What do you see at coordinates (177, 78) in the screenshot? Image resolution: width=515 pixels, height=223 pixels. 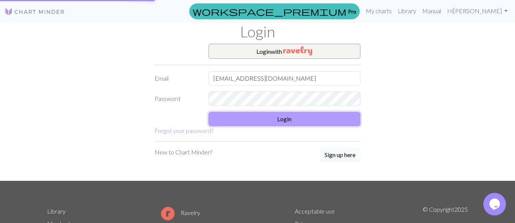 I see `label: Email` at bounding box center [177, 78].